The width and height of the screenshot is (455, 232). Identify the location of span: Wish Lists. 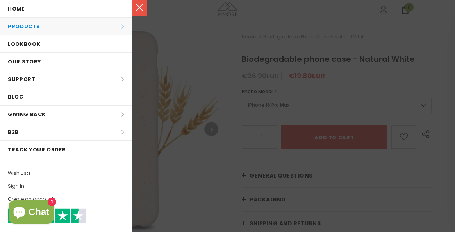
(19, 173).